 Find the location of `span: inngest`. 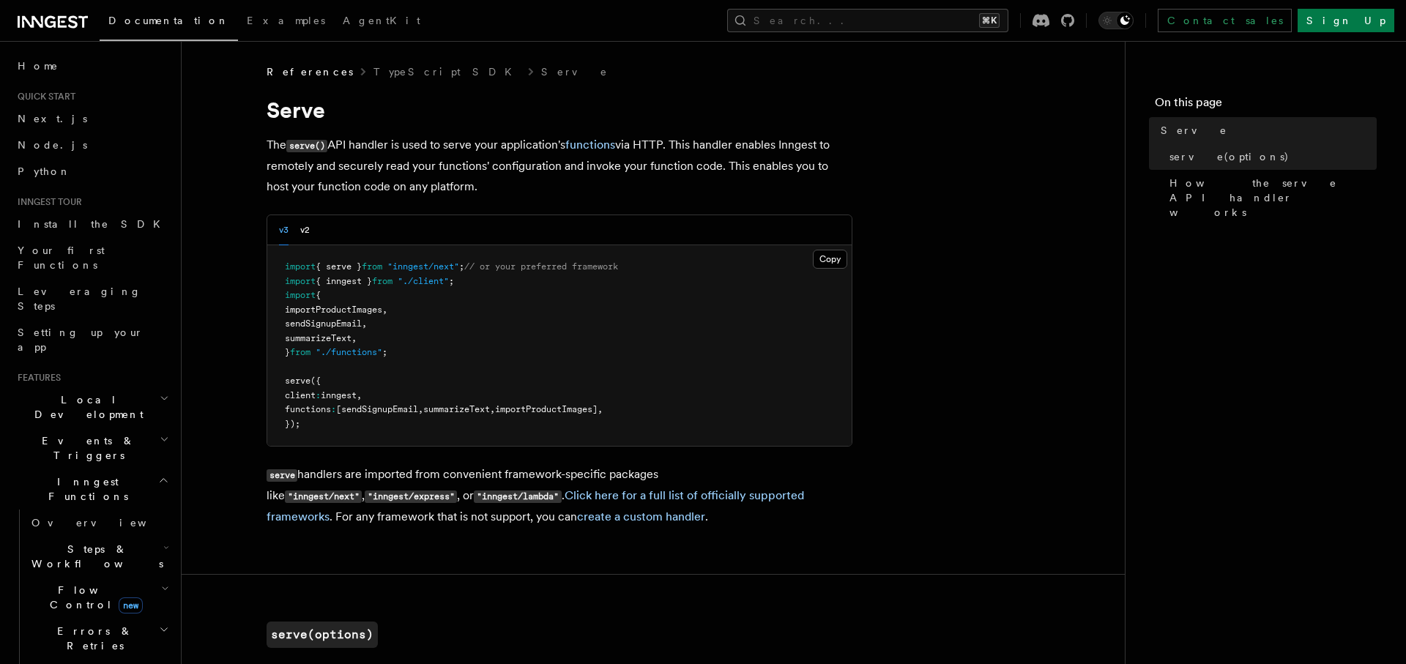

span: inngest is located at coordinates (338, 395).